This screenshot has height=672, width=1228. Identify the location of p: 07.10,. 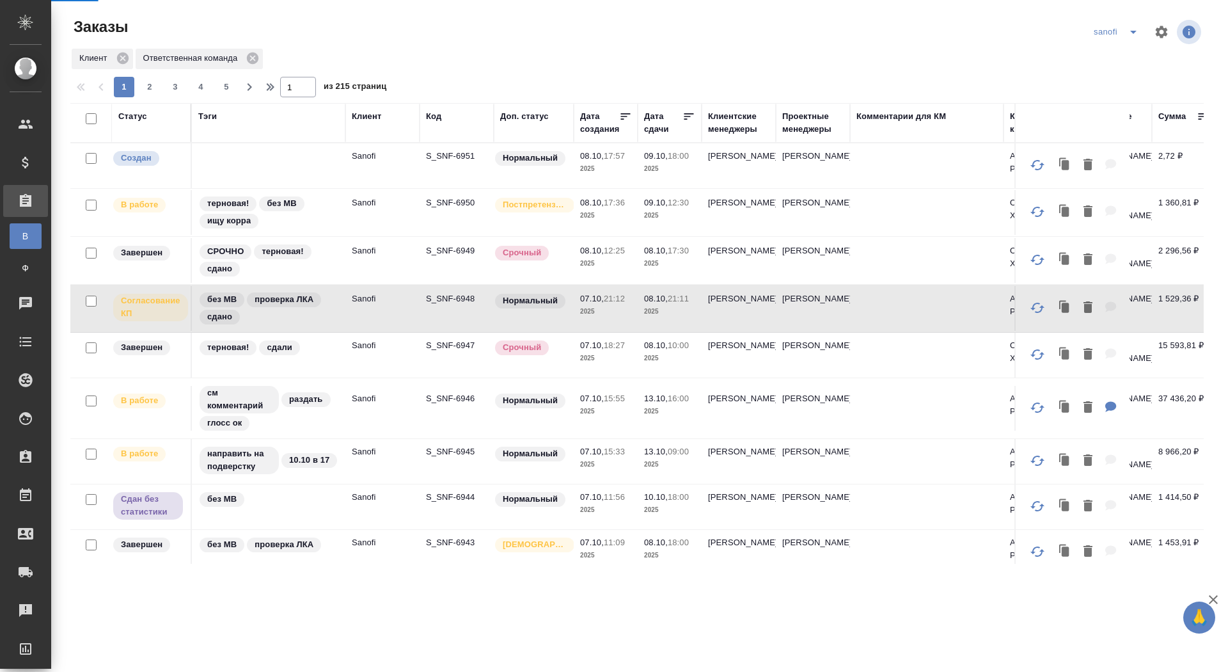
(592, 298).